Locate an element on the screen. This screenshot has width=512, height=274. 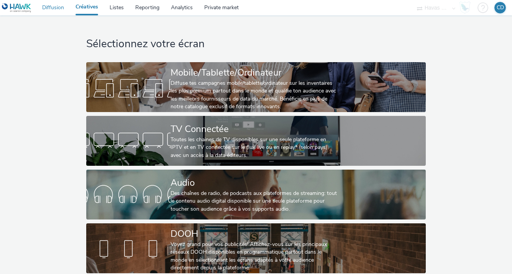
a: Hawk Academy is located at coordinates (467, 8).